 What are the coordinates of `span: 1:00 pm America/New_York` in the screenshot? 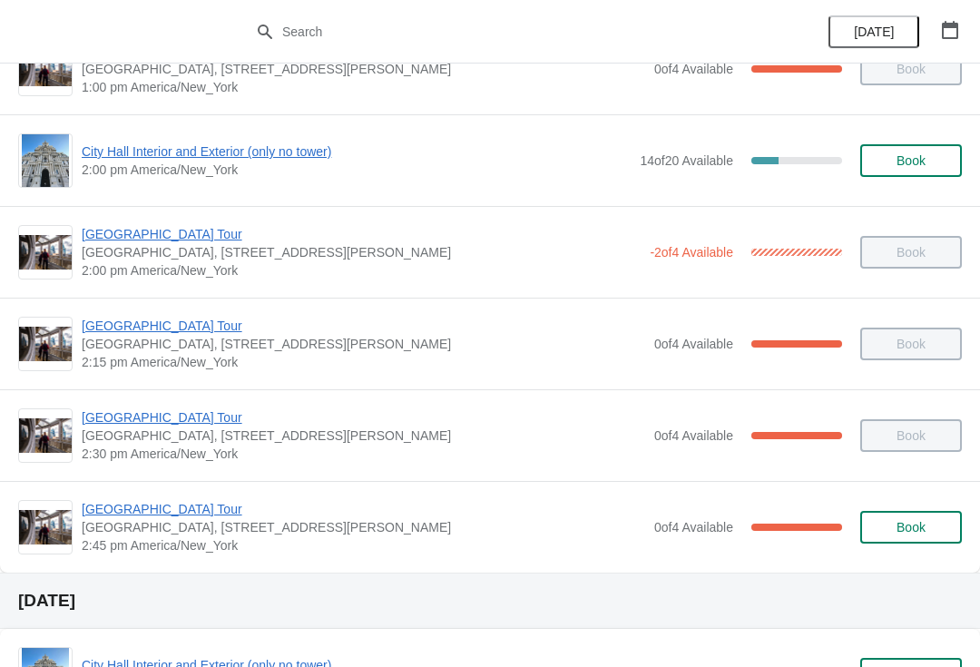 It's located at (363, 87).